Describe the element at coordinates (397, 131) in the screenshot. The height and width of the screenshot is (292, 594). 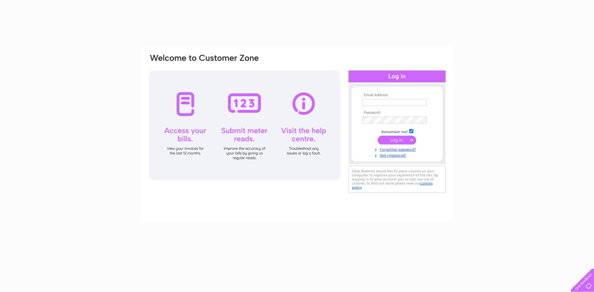
I see `td: Remember me?` at that location.